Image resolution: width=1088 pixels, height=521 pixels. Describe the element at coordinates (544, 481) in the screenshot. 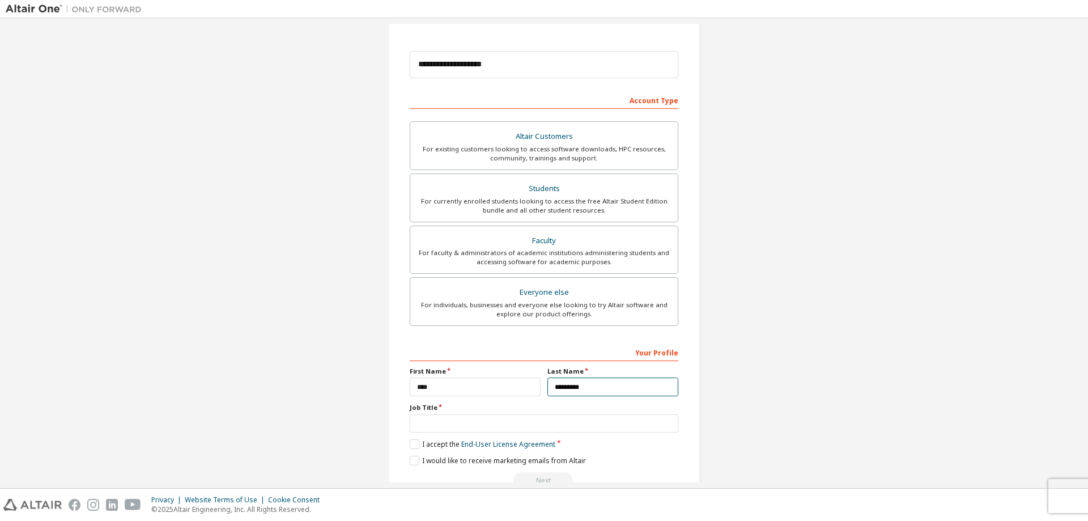

I see `div: Read and acccept EULA to continue` at that location.